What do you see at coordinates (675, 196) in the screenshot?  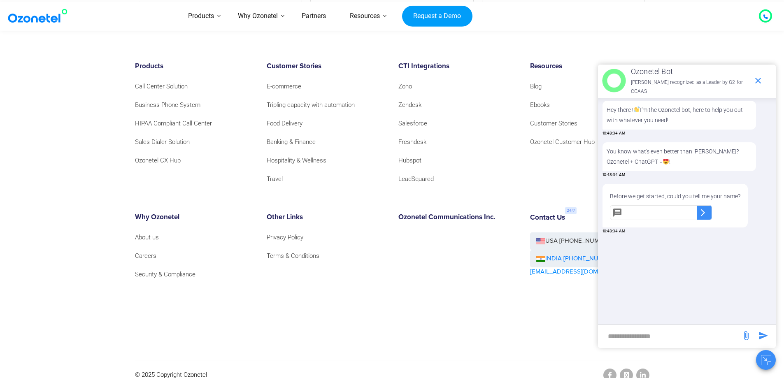 I see `p: Before we get started, could you tell me your name?` at bounding box center [675, 196].